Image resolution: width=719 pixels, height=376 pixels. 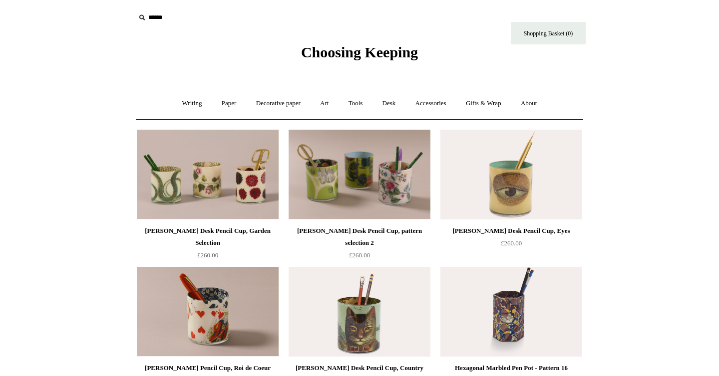 I want to click on a: Writing, so click(x=192, y=103).